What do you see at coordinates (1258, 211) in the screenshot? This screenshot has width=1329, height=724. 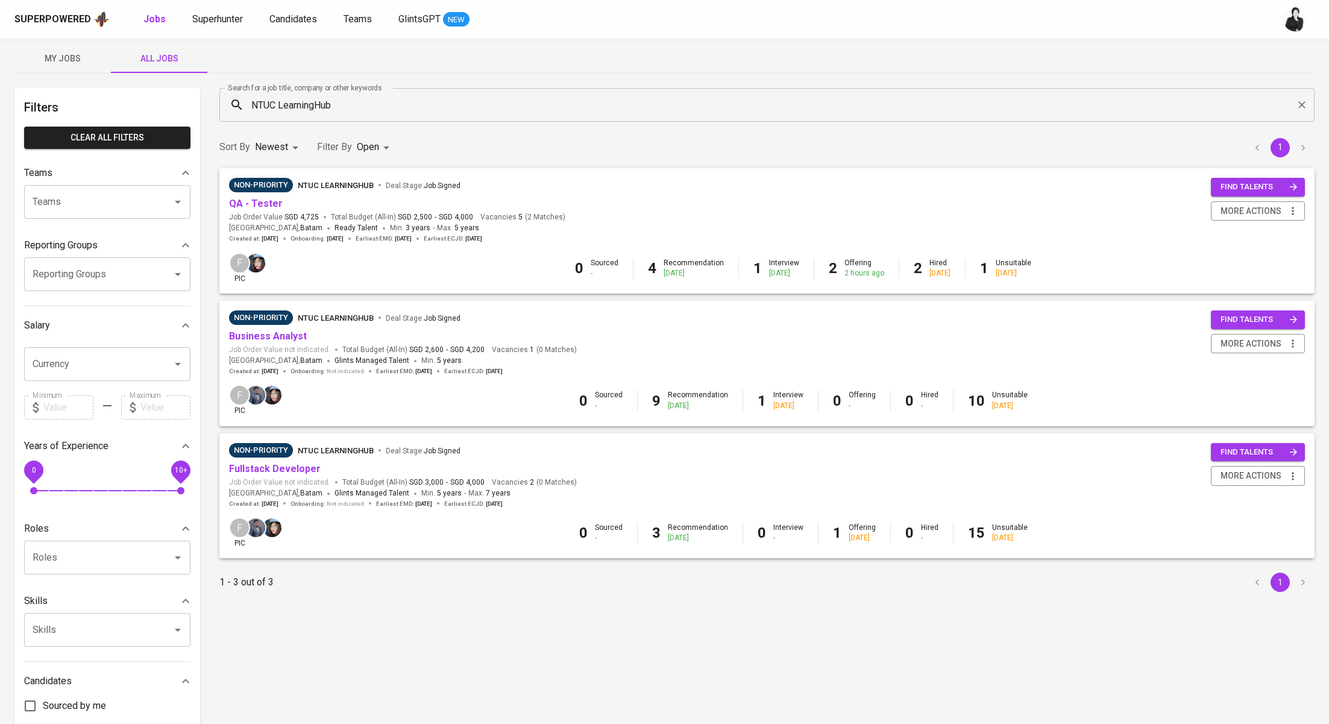 I see `button: more actions` at bounding box center [1258, 211].